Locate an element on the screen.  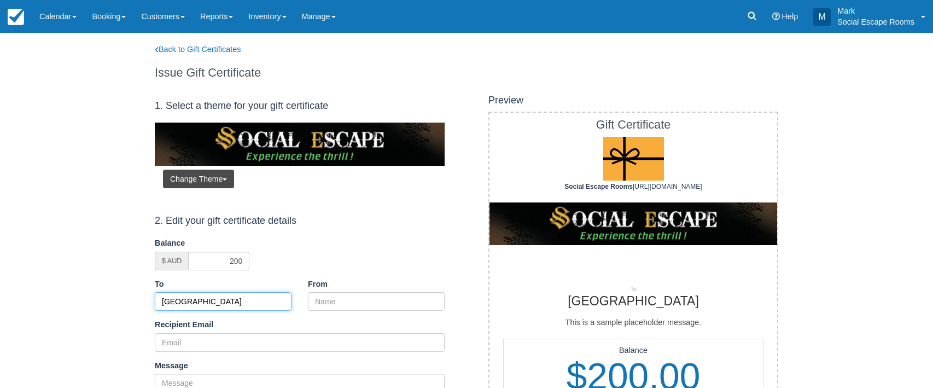
input: 0.00 is located at coordinates (219, 261).